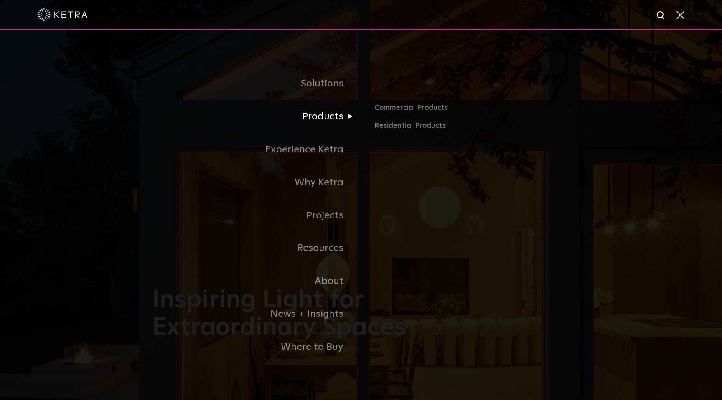 This screenshot has width=722, height=400. I want to click on a: Residential Products, so click(472, 126).